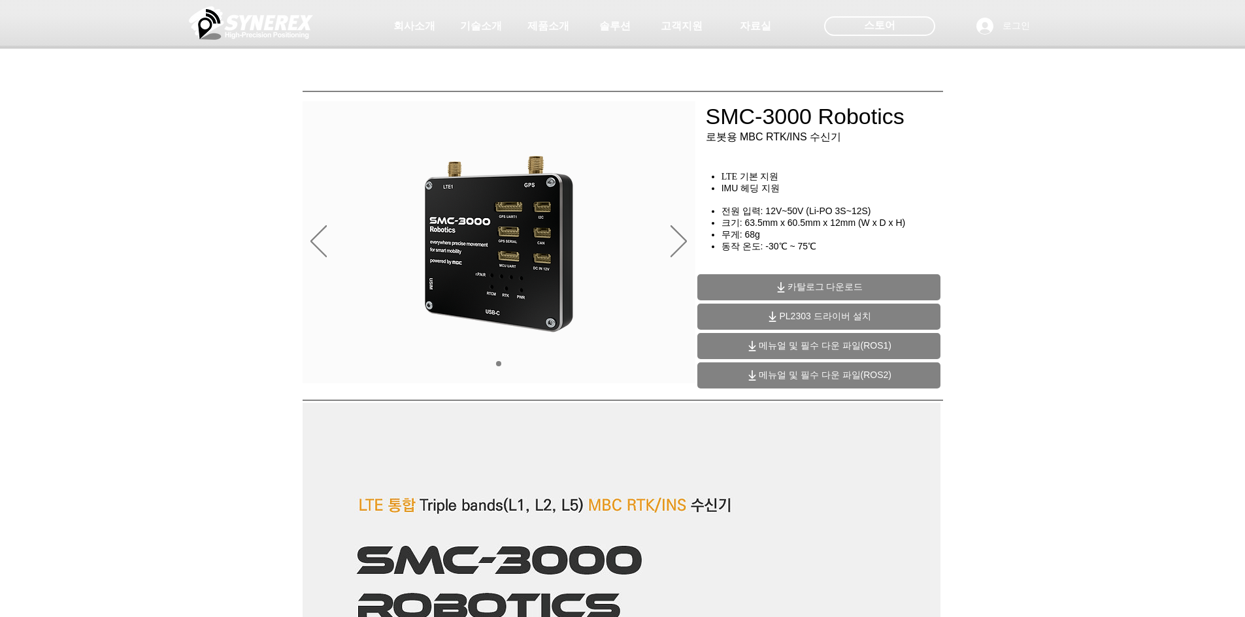 Image resolution: width=1245 pixels, height=617 pixels. Describe the element at coordinates (414, 26) in the screenshot. I see `a: 회사소개` at that location.